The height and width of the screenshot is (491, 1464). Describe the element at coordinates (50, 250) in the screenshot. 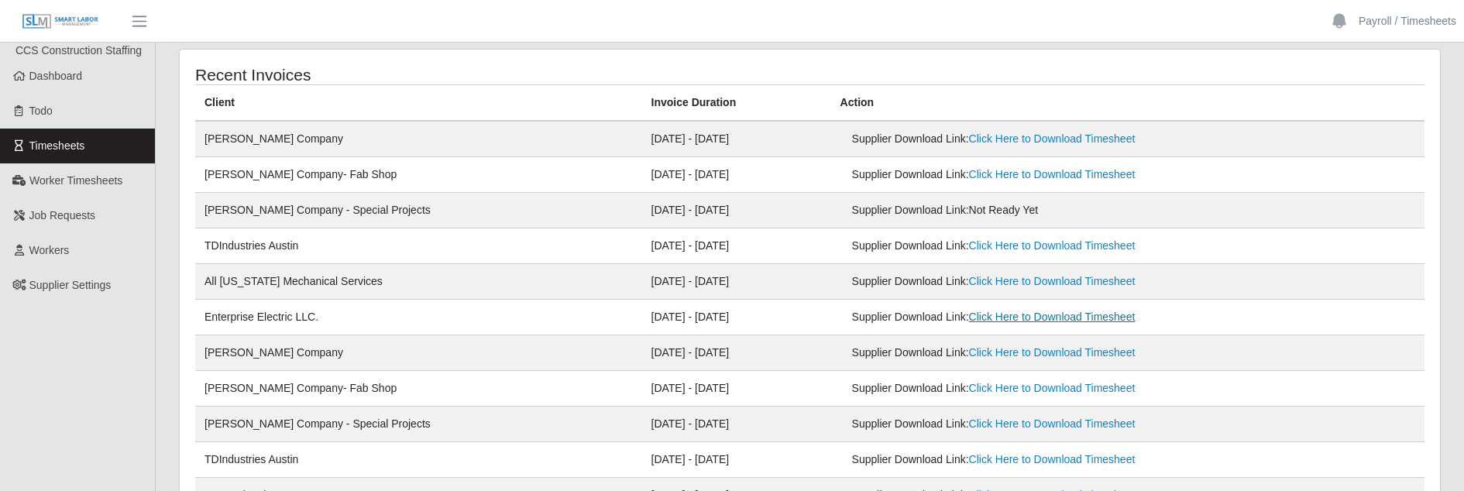

I see `span: Workers` at that location.